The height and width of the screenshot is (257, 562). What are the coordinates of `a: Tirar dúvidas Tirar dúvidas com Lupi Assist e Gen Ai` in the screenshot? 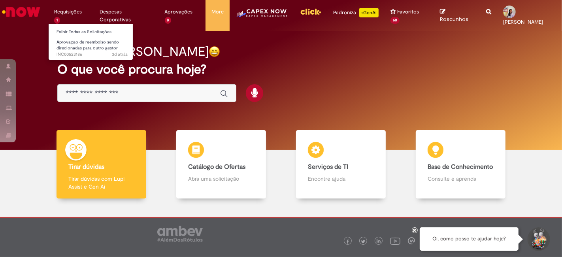 It's located at (101, 164).